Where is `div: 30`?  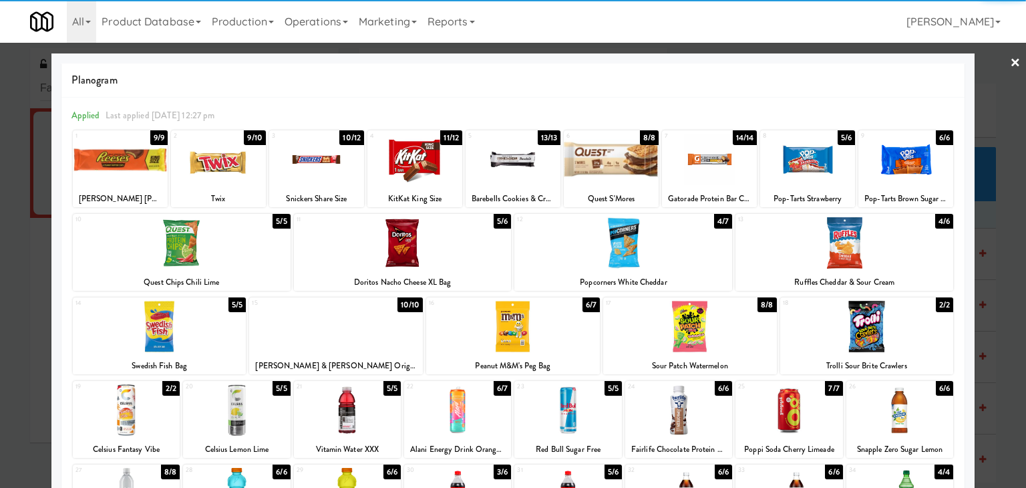 div: 30 is located at coordinates (432, 470).